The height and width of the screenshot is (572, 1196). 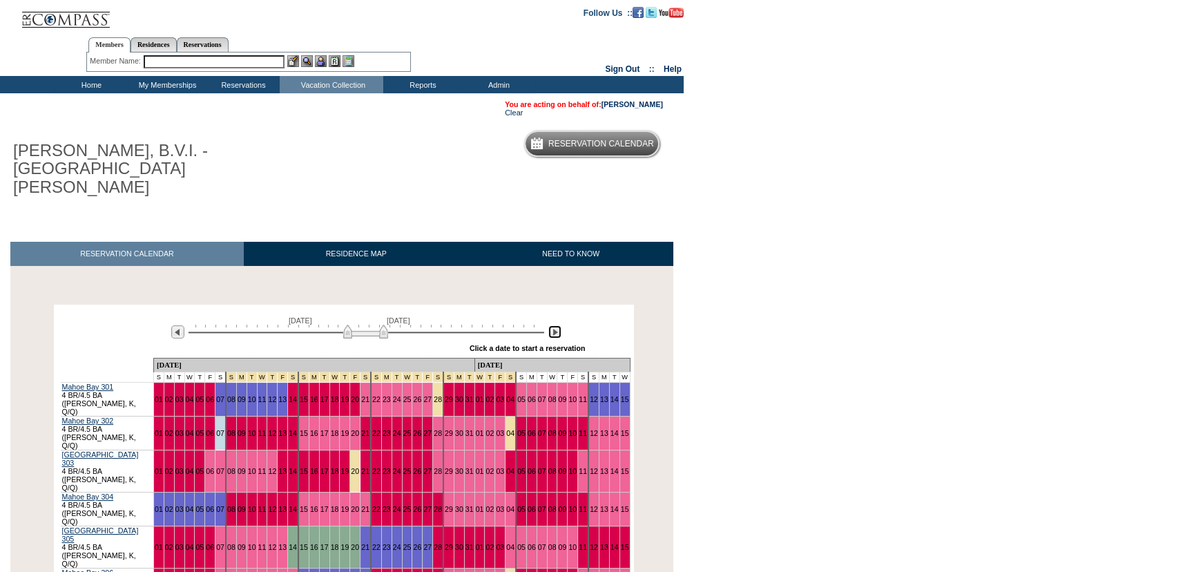 What do you see at coordinates (88, 421) in the screenshot?
I see `a: Mahoe Bay 302` at bounding box center [88, 421].